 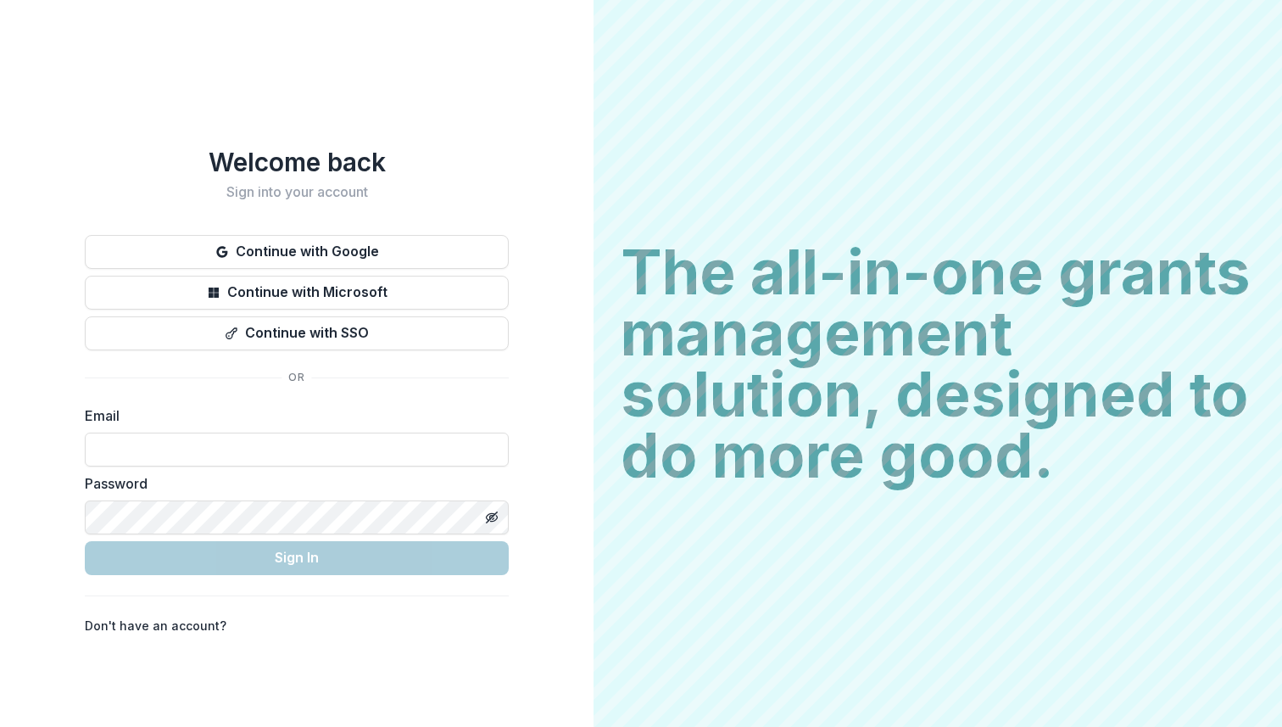 I want to click on button: Toggle password visibility, so click(x=492, y=517).